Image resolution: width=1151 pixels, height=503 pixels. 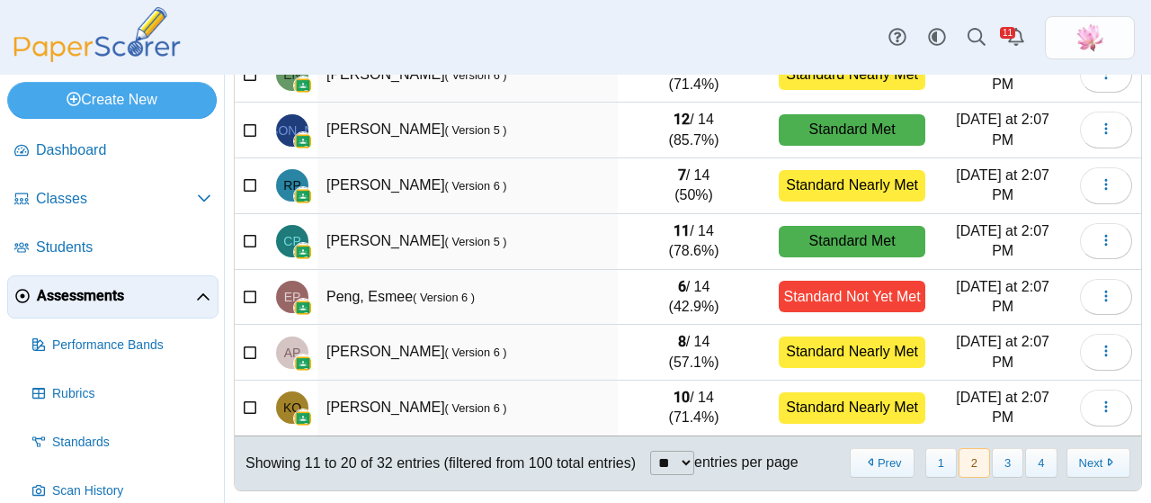 What do you see at coordinates (97, 57) in the screenshot?
I see `a: PaperScorer` at bounding box center [97, 57].